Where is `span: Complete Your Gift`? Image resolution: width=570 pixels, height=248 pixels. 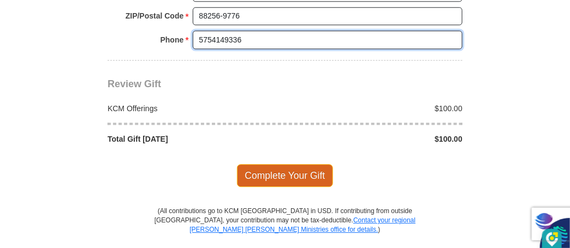
span: Complete Your Gift is located at coordinates (285, 176).